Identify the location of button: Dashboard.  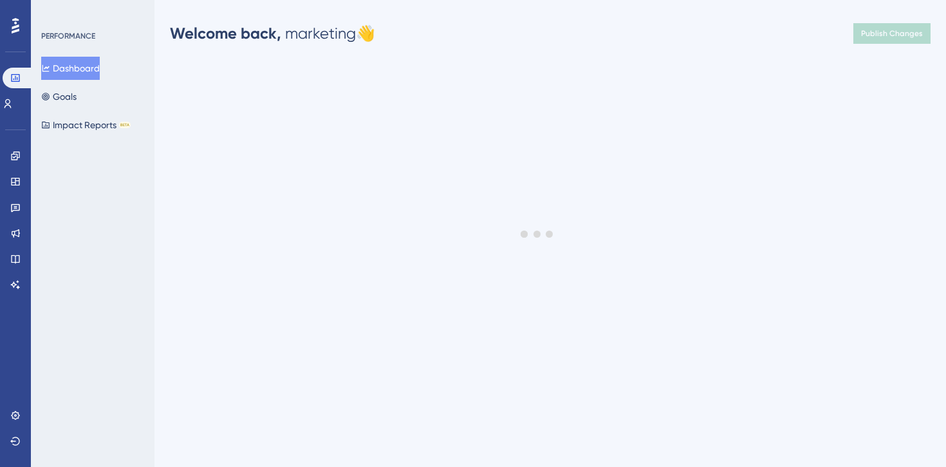
(70, 68).